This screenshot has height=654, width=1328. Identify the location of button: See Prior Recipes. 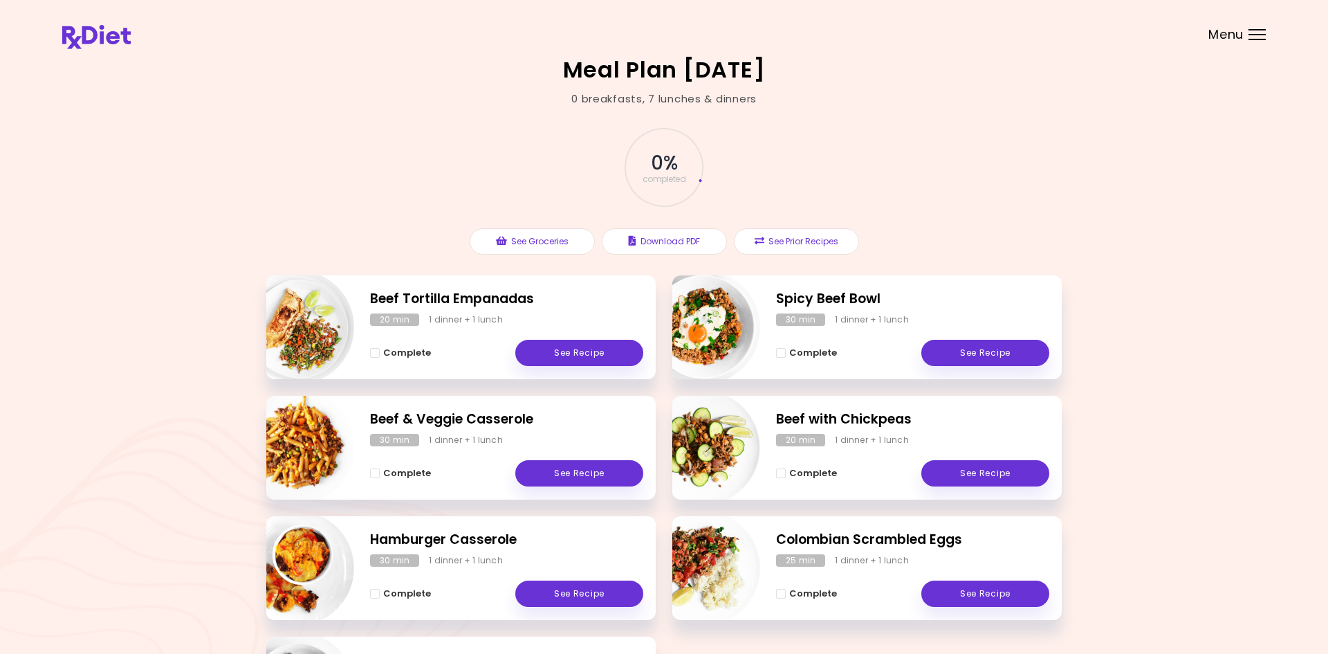
(796, 241).